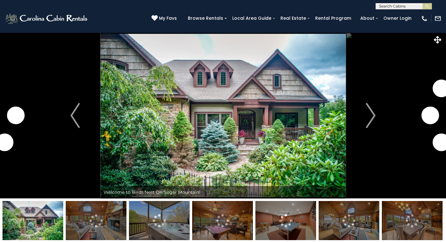  What do you see at coordinates (251, 18) in the screenshot?
I see `a: Local Area Guide` at bounding box center [251, 18].